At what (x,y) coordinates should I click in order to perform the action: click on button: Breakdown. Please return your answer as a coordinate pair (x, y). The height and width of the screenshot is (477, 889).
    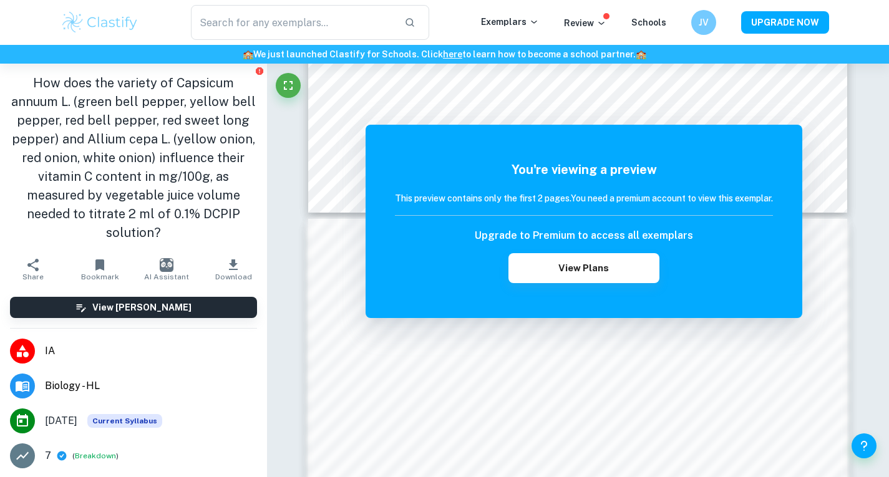
    Looking at the image, I should click on (95, 456).